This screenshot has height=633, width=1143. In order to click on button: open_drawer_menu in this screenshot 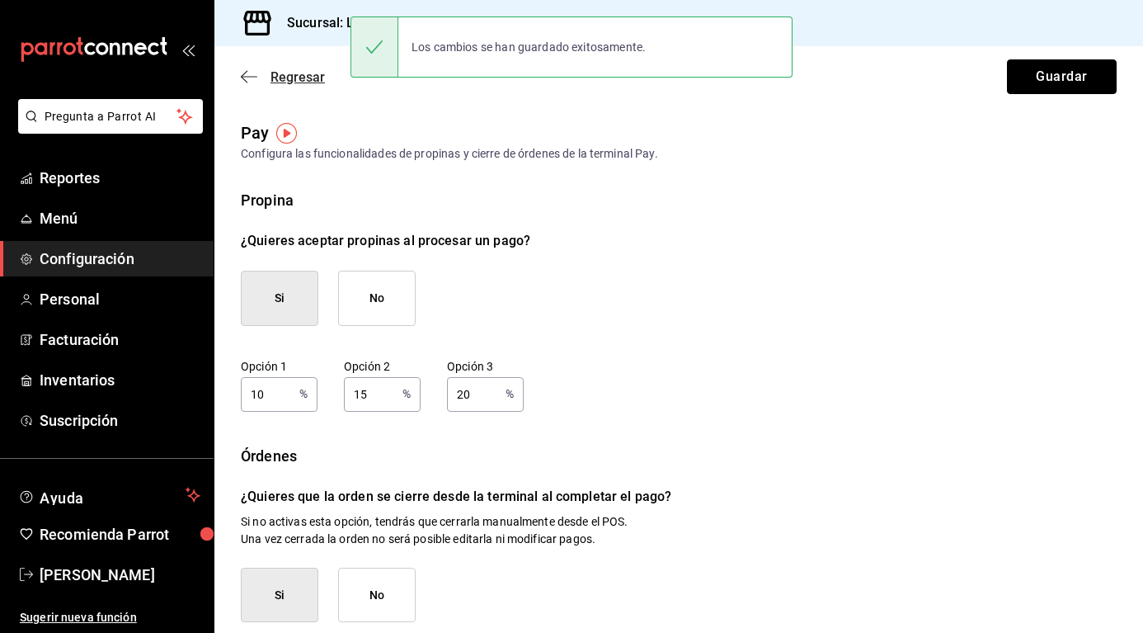, I will do `click(188, 49)`.